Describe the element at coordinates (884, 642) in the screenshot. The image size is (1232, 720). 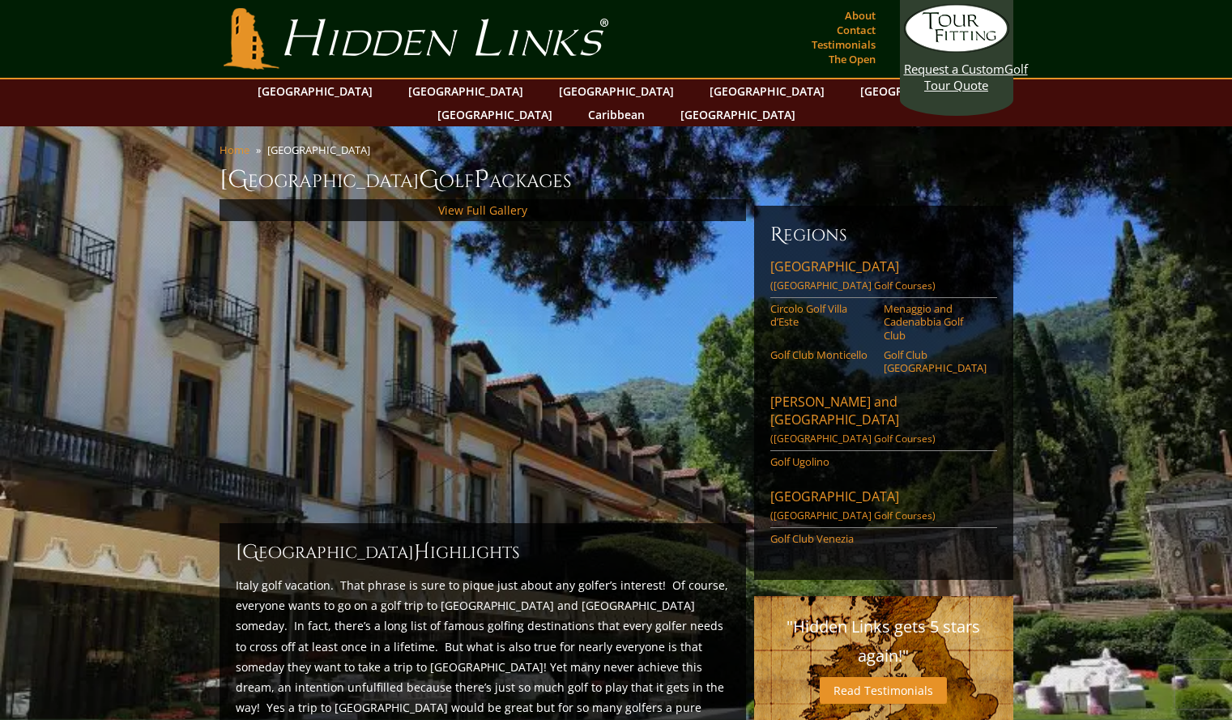
I see `p: "Hidden Links gets 5 stars again!"` at that location.